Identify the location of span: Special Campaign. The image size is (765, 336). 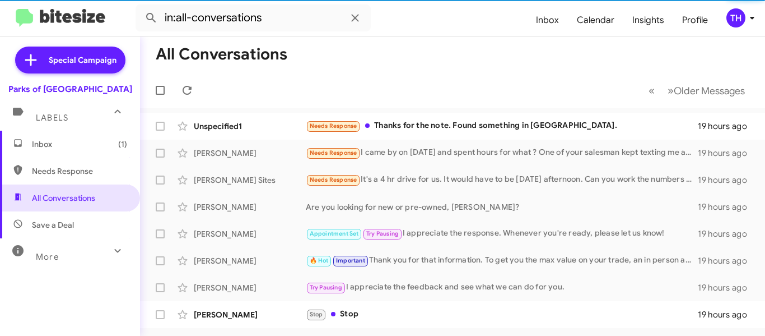
(82, 60).